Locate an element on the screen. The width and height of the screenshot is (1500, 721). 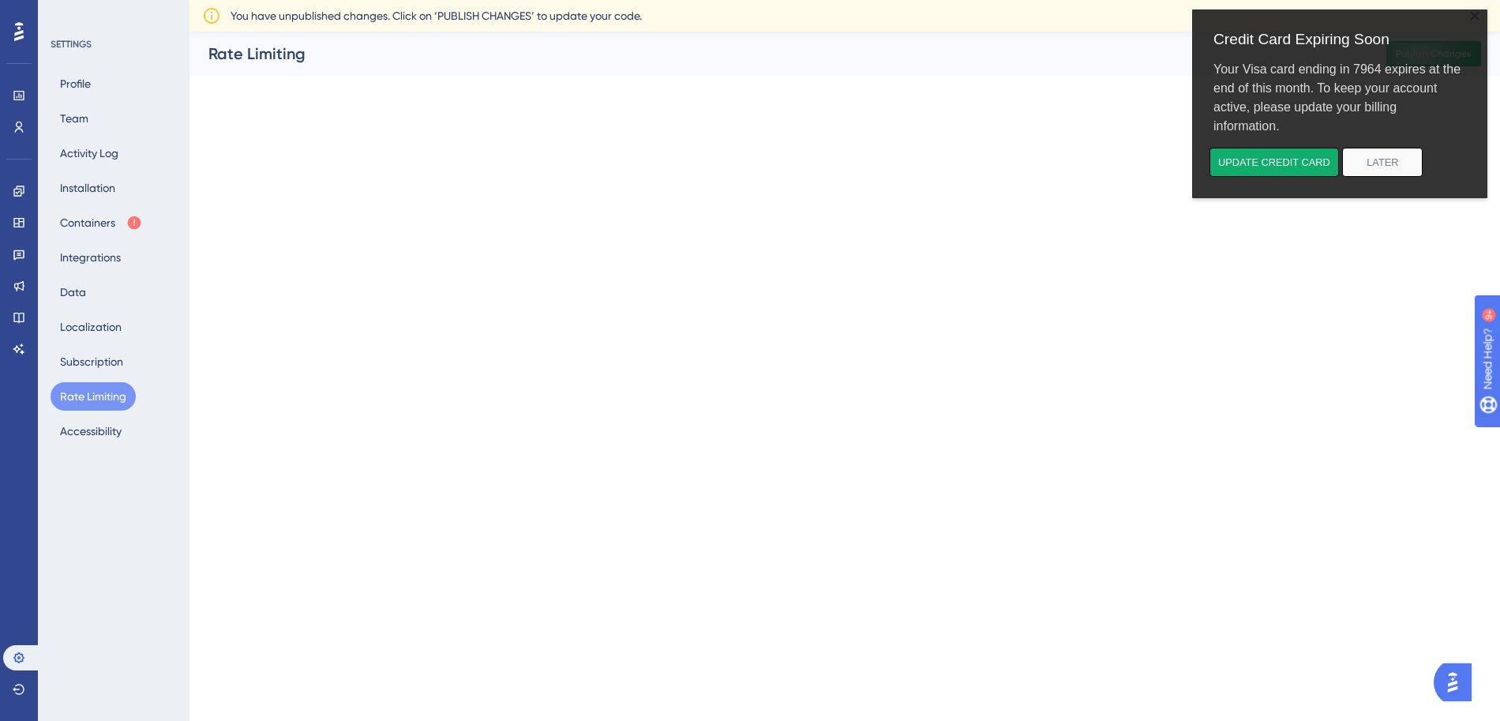
button: Rate Limiting is located at coordinates (93, 396).